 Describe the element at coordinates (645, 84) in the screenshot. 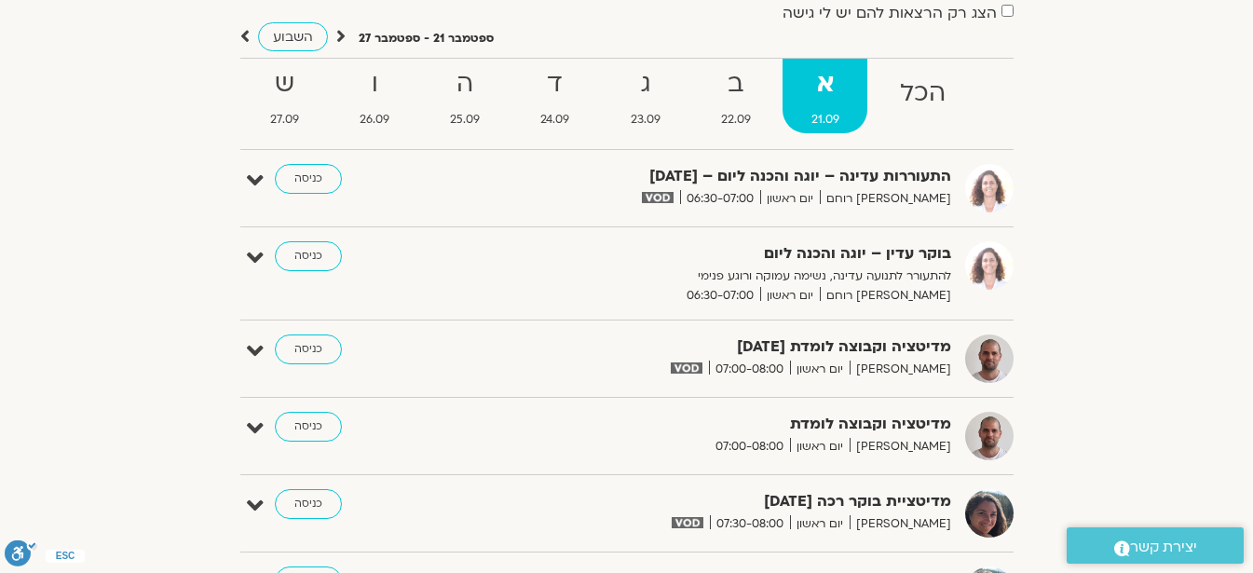

I see `strong: ג` at that location.